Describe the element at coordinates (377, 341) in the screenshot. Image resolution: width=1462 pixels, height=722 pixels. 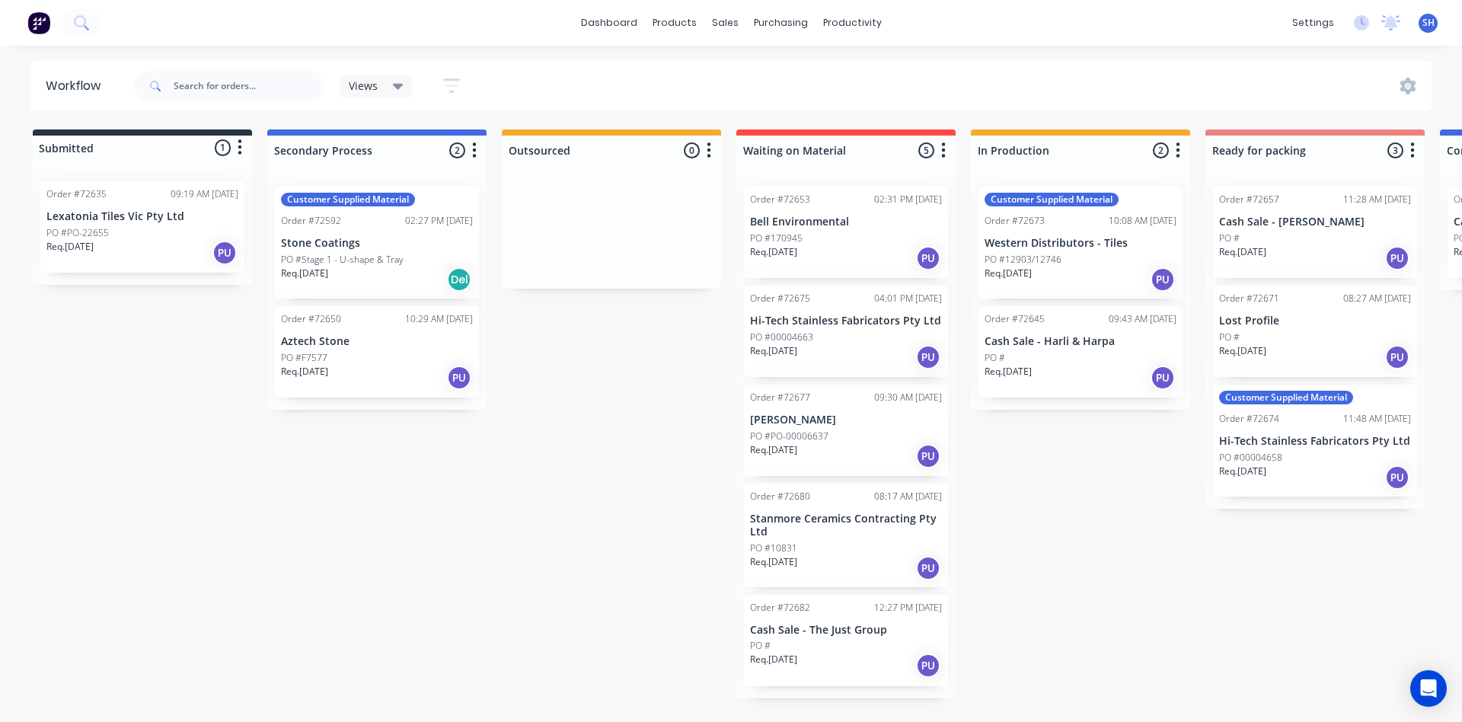
I see `p: Aztech Stone` at that location.